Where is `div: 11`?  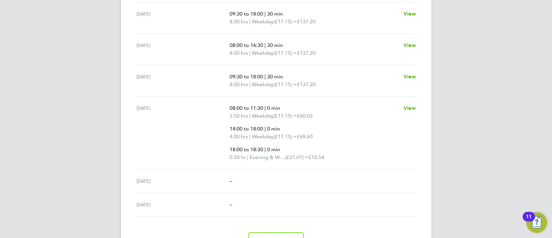 div: 11 is located at coordinates (529, 221).